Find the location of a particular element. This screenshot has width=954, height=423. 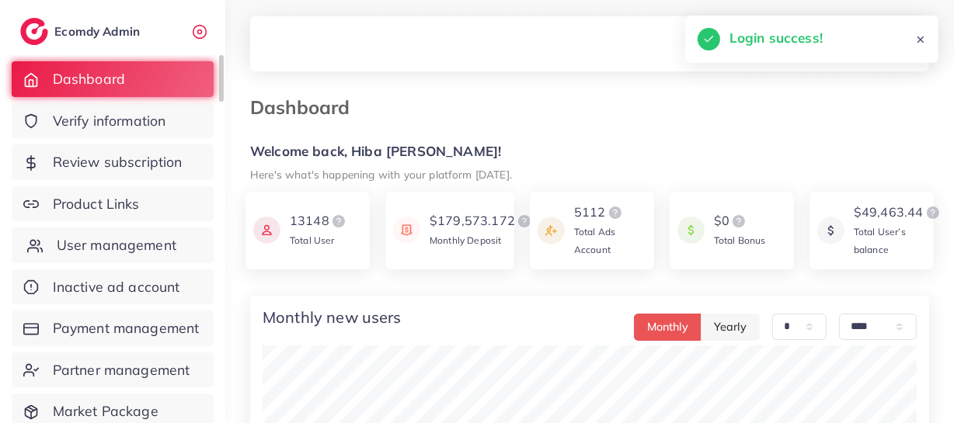

div: $0 is located at coordinates (740, 221).